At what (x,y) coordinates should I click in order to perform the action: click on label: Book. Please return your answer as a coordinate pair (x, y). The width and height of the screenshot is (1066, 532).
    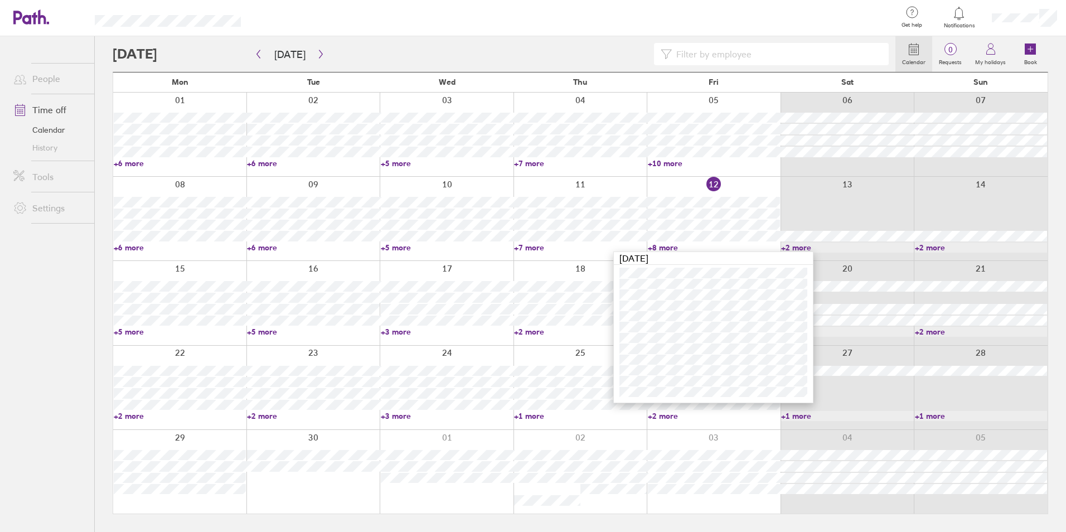
    Looking at the image, I should click on (1030, 61).